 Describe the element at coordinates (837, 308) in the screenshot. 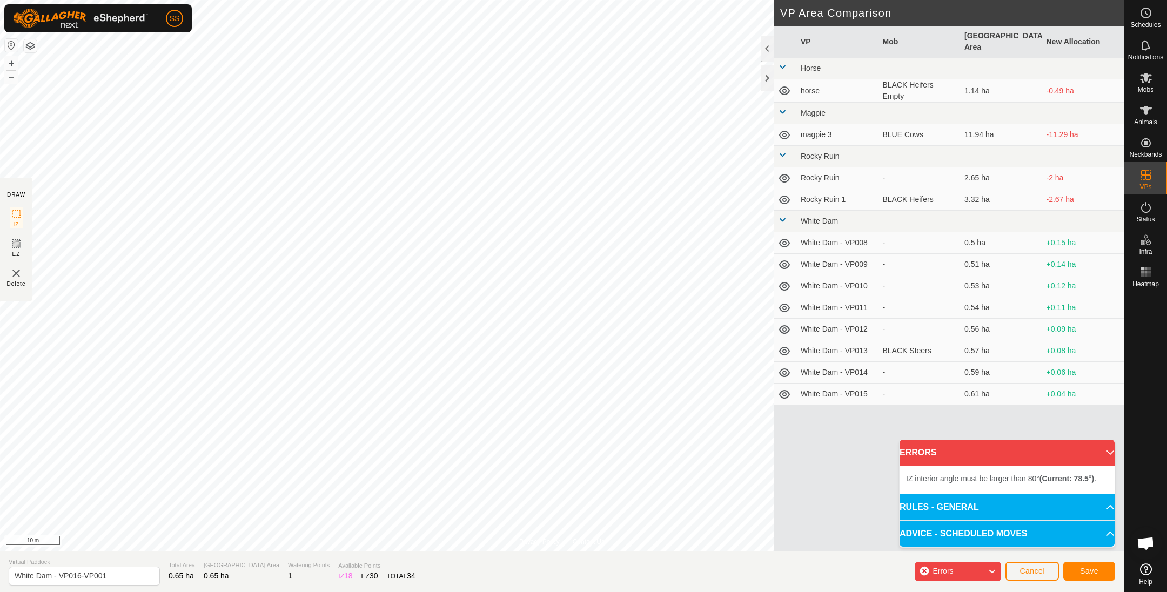

I see `td: White Dam - VP011` at that location.